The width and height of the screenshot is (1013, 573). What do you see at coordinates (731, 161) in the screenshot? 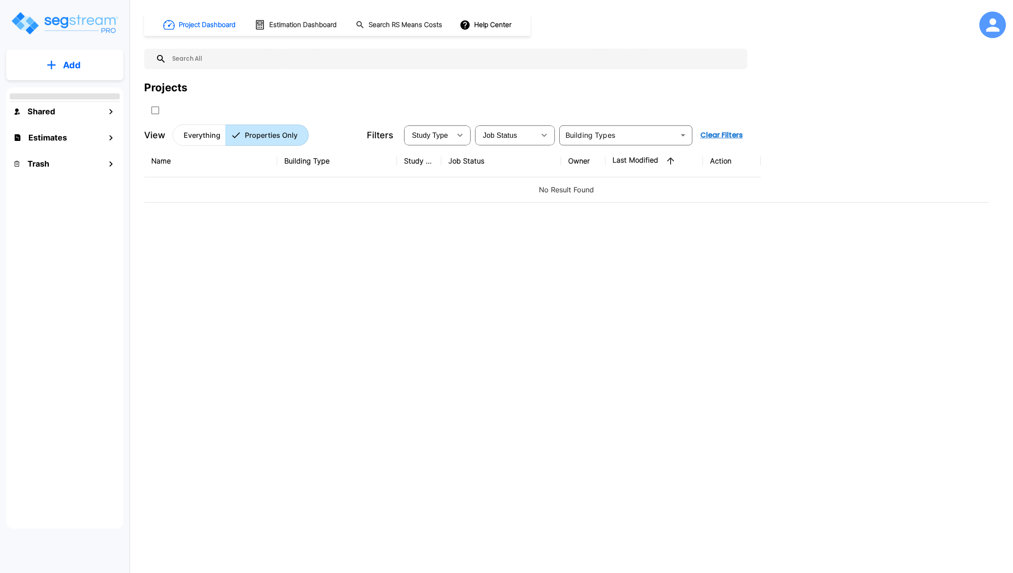
I see `th: Action` at bounding box center [731, 161].